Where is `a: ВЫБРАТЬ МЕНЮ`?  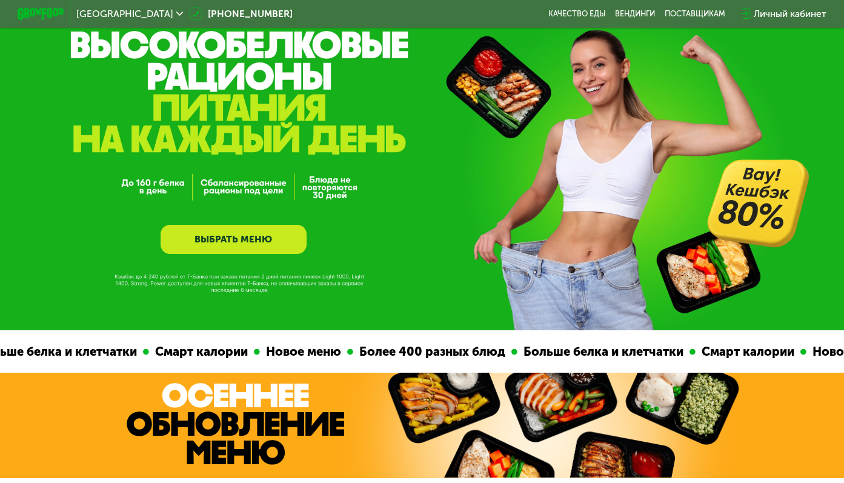
a: ВЫБРАТЬ МЕНЮ is located at coordinates (233, 239).